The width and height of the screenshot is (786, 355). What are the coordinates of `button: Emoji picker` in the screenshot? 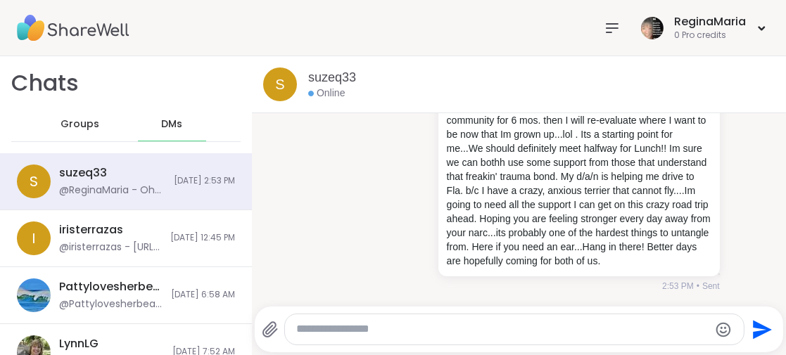 It's located at (723, 330).